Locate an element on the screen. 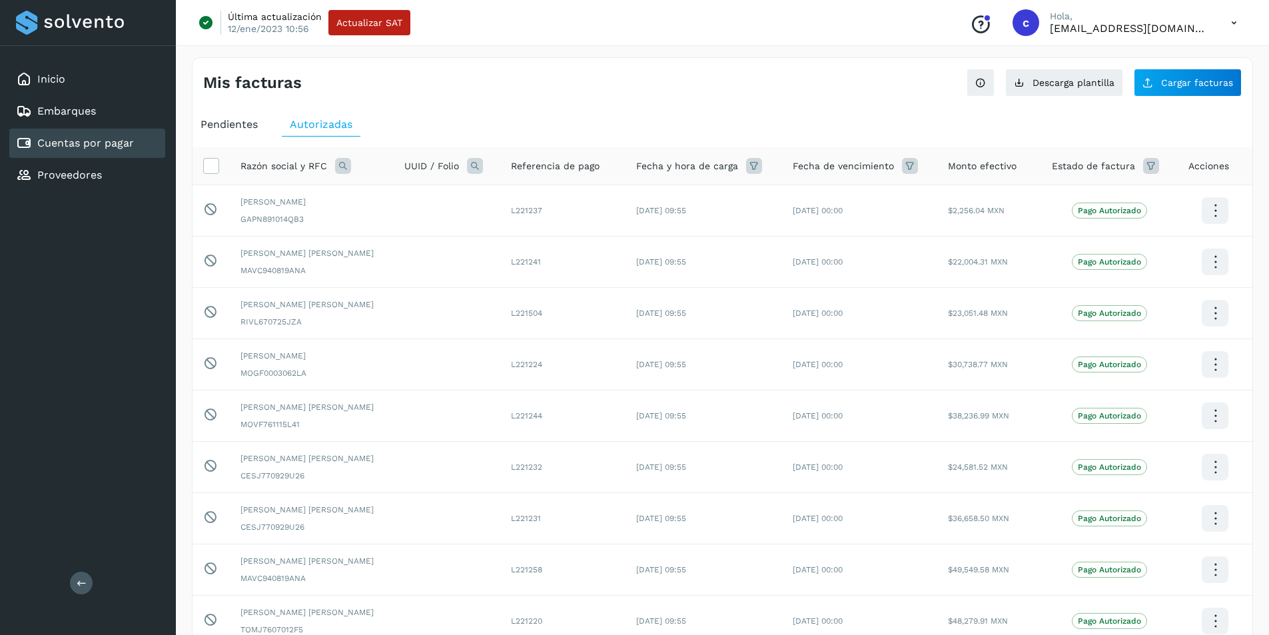  span: RIVL670725JZA is located at coordinates (312, 322).